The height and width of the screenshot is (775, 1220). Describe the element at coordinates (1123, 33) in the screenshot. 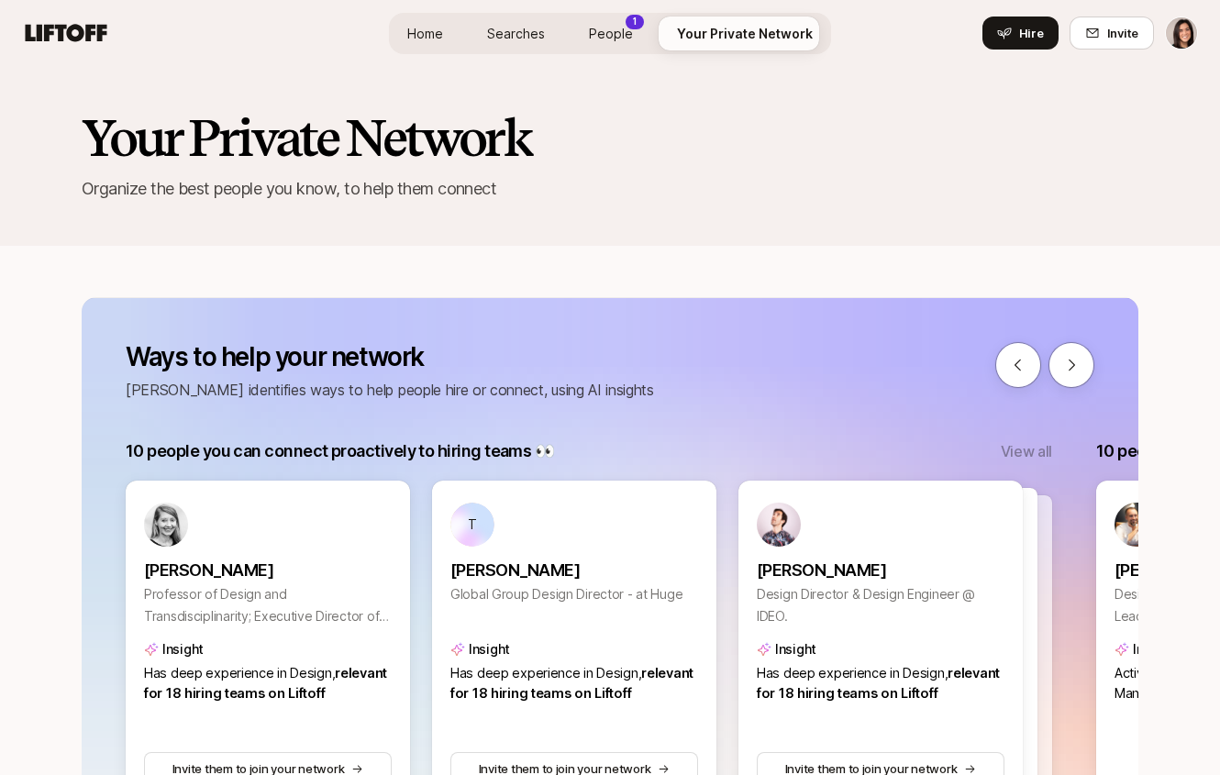

I see `span: Invite` at that location.